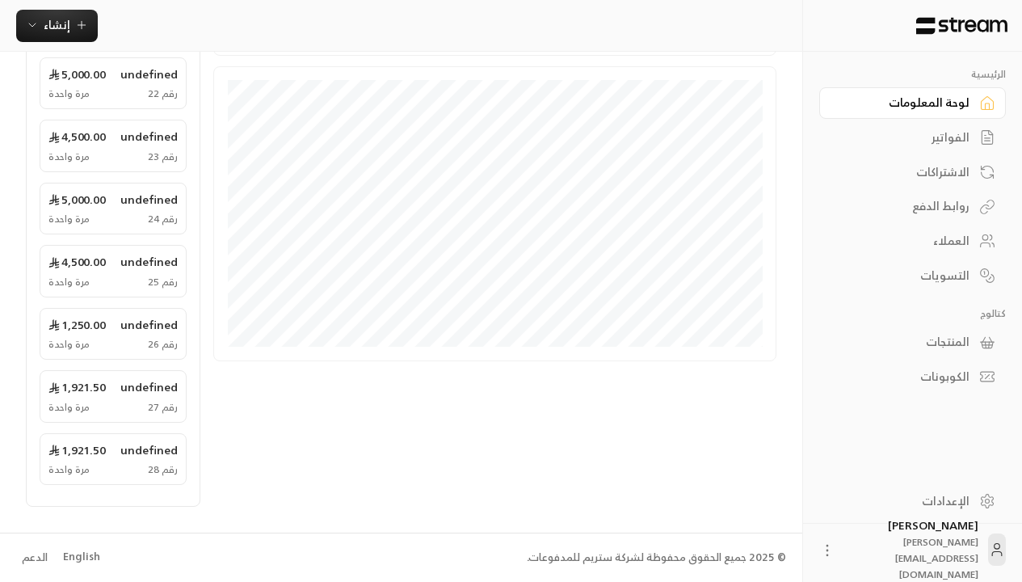 This screenshot has height=582, width=1022. Describe the element at coordinates (961, 26) in the screenshot. I see `img: Logo` at that location.